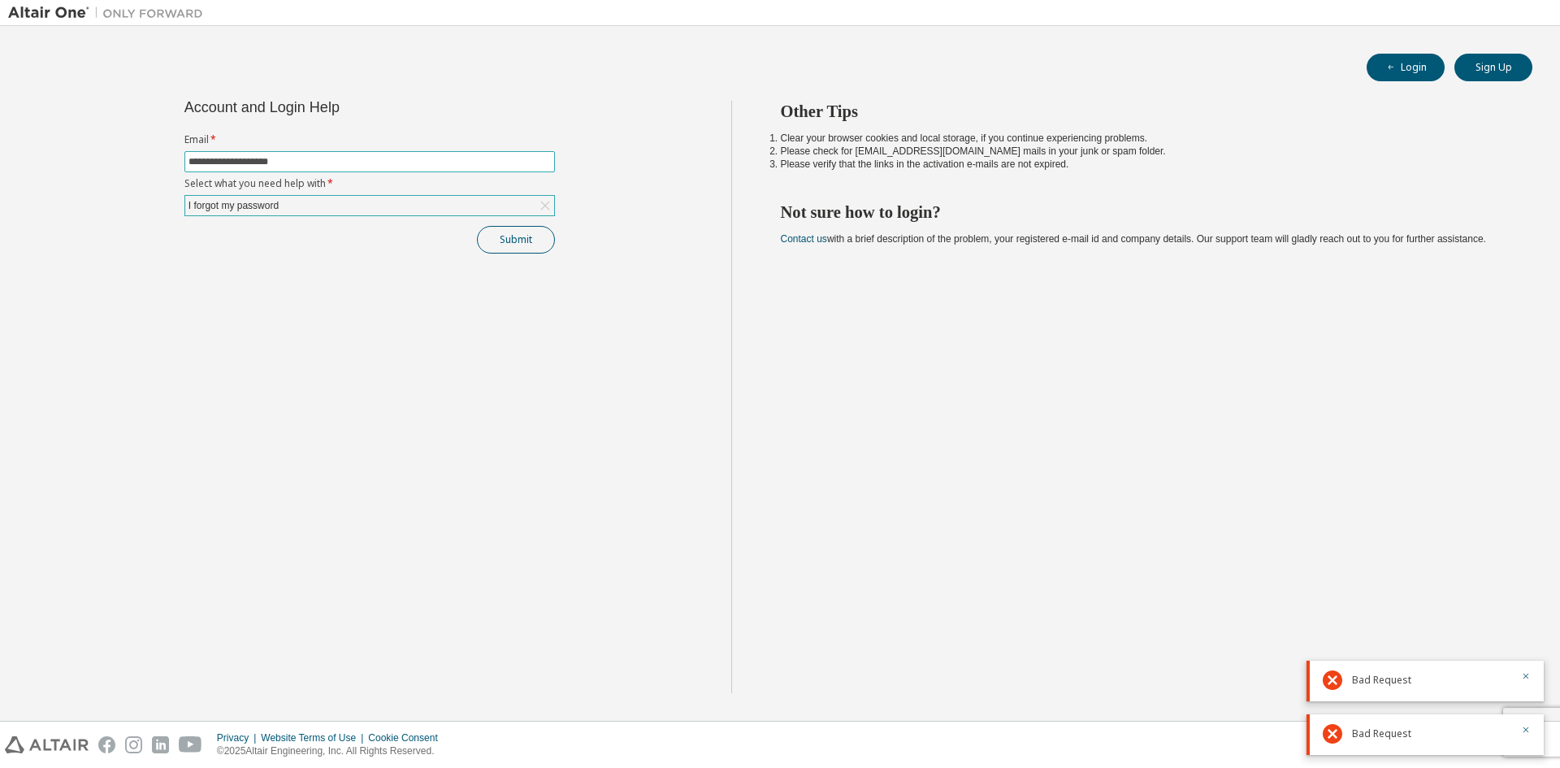  What do you see at coordinates (133, 744) in the screenshot?
I see `img: instagram.svg` at bounding box center [133, 744].